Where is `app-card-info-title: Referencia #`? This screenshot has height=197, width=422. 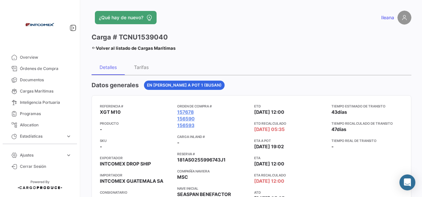 app-card-info-title: Referencia # is located at coordinates (136, 106).